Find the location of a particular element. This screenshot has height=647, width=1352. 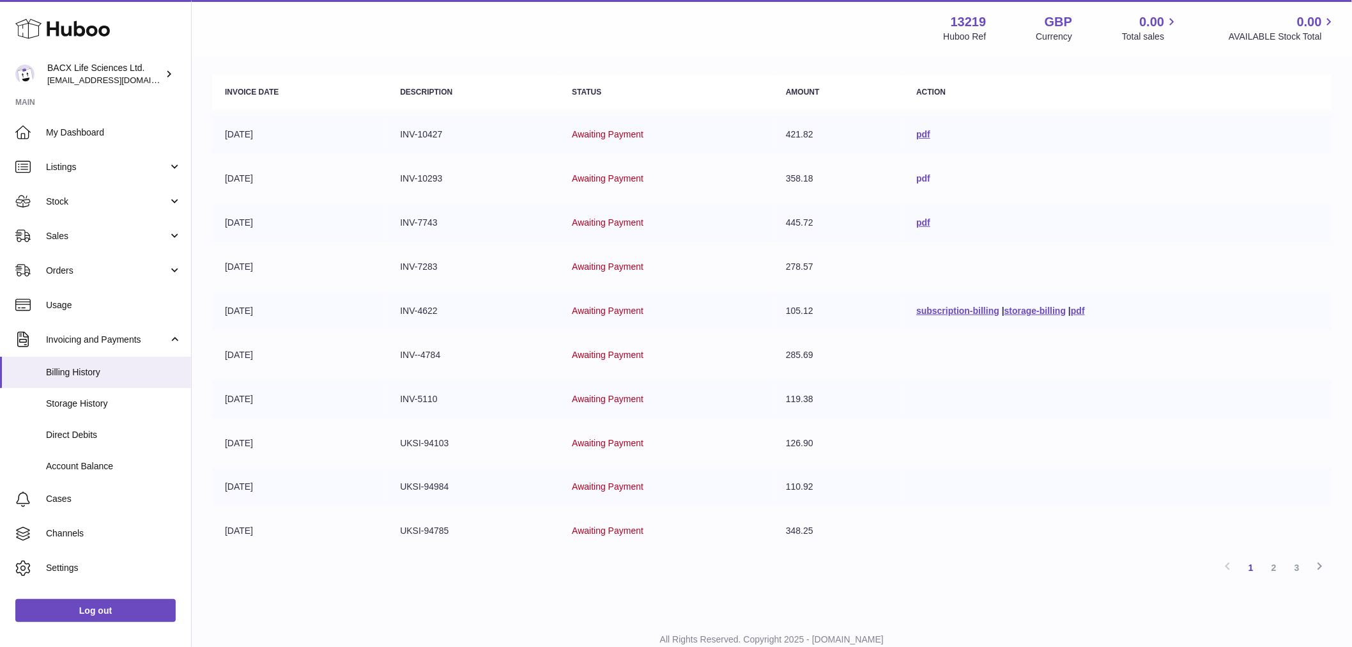

span: Cases is located at coordinates (114, 498).